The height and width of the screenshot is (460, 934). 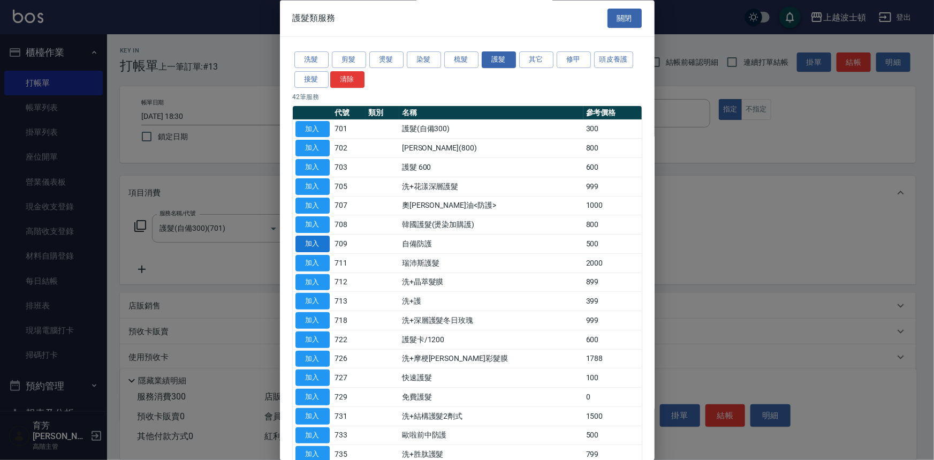 I want to click on td: 護髮(自備300), so click(x=491, y=130).